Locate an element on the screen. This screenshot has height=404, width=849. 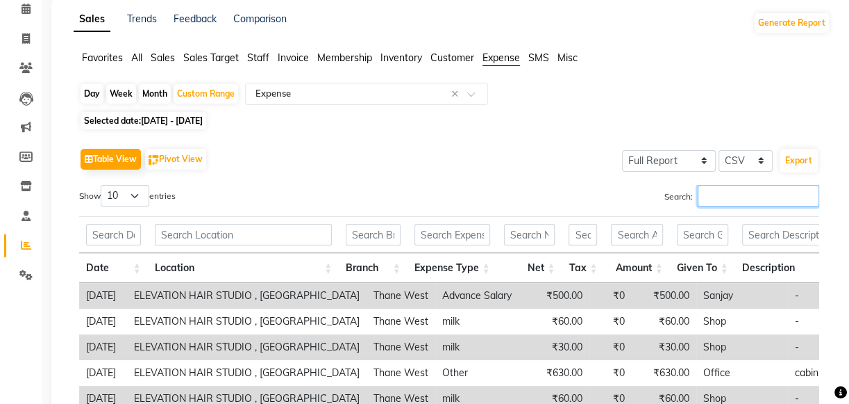
div: Month is located at coordinates (155, 94).